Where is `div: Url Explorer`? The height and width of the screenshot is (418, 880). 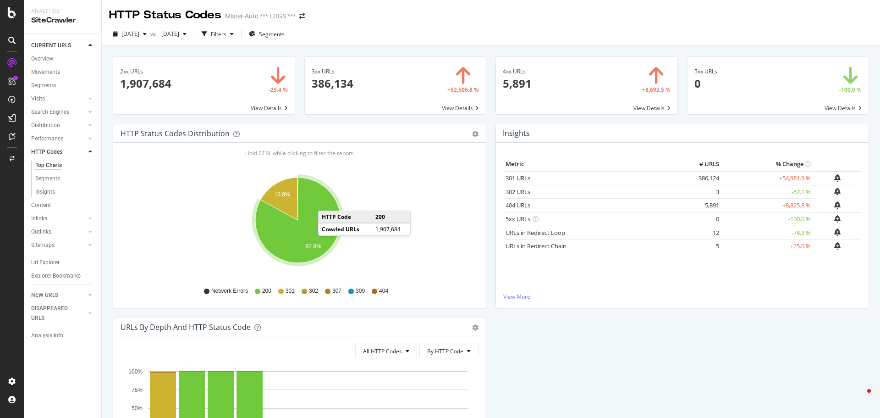 div: Url Explorer is located at coordinates (45, 262).